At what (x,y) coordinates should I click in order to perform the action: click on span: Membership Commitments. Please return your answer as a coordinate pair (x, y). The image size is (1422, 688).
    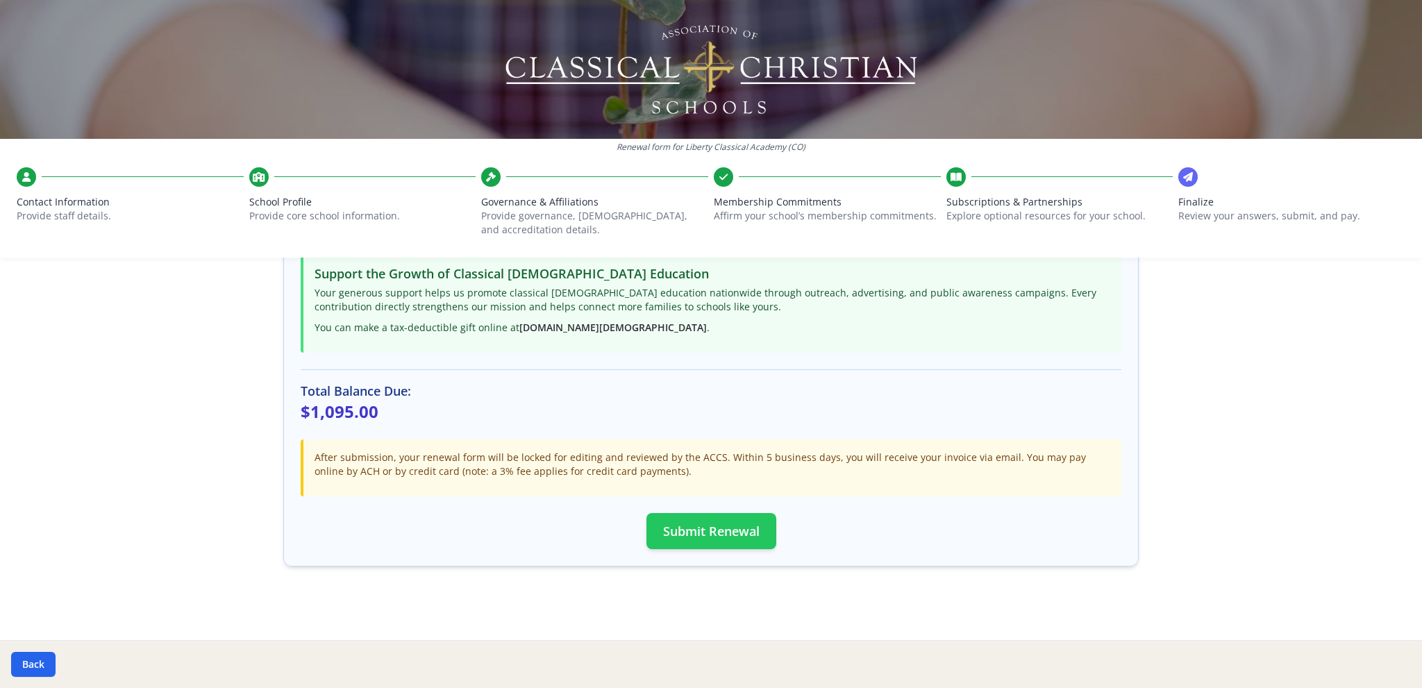
    Looking at the image, I should click on (827, 202).